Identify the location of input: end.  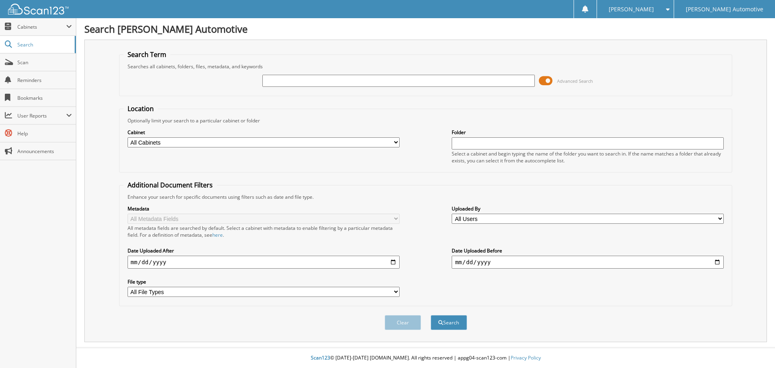
(587, 262).